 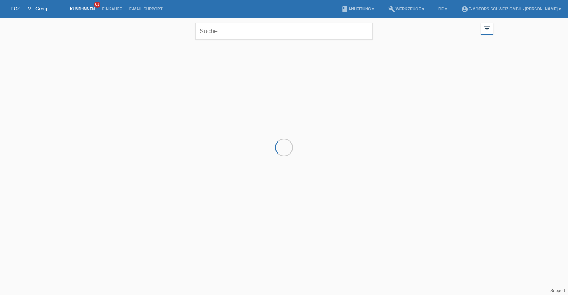 What do you see at coordinates (487, 28) in the screenshot?
I see `i: filter_list` at bounding box center [487, 28].